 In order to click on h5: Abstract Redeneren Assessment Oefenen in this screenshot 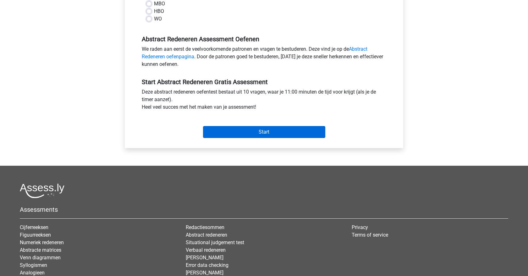, I will do `click(264, 39)`.